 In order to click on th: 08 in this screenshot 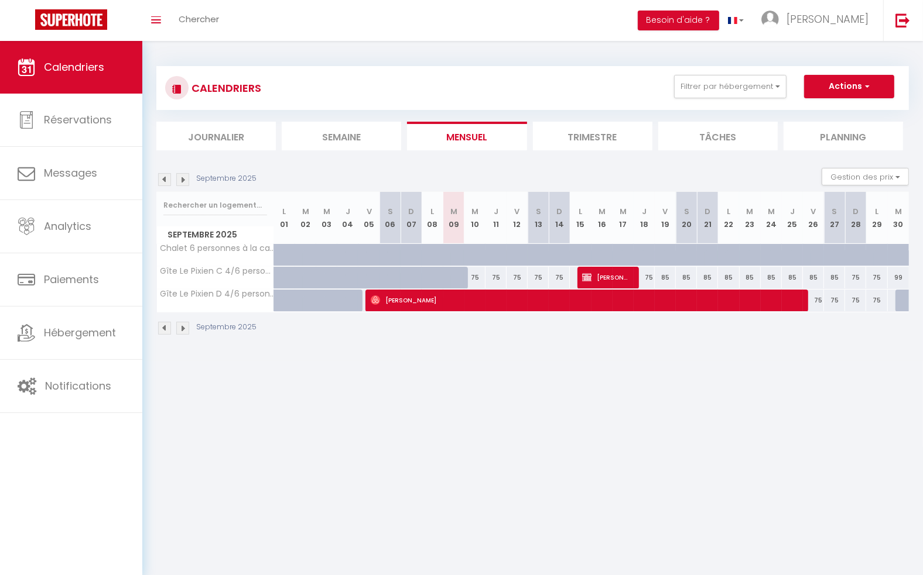, I will do `click(432, 218)`.